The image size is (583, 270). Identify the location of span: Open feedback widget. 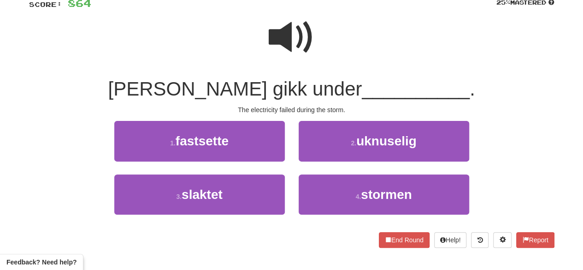
(41, 262).